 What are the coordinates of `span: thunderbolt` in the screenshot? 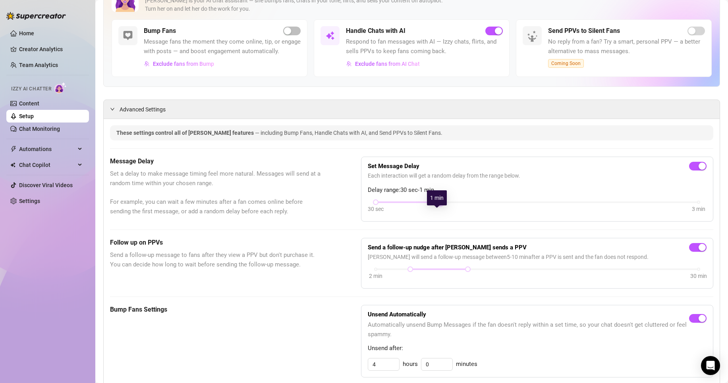 It's located at (13, 149).